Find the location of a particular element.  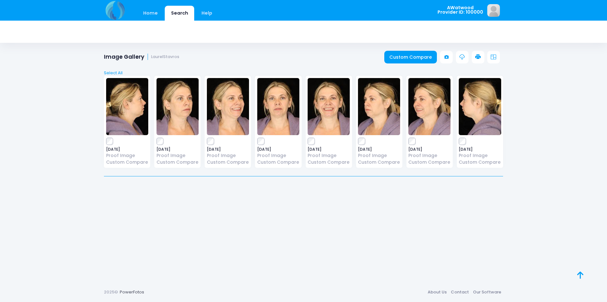

a: About Us is located at coordinates (437, 292).